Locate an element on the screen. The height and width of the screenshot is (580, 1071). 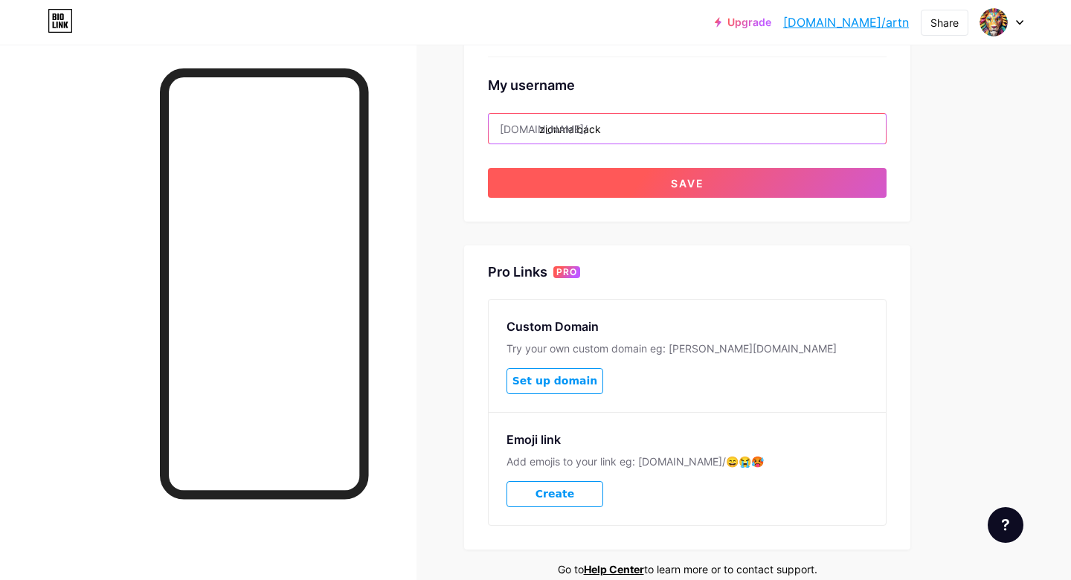
div: Go to to learn more or to contact support. is located at coordinates (687, 569).